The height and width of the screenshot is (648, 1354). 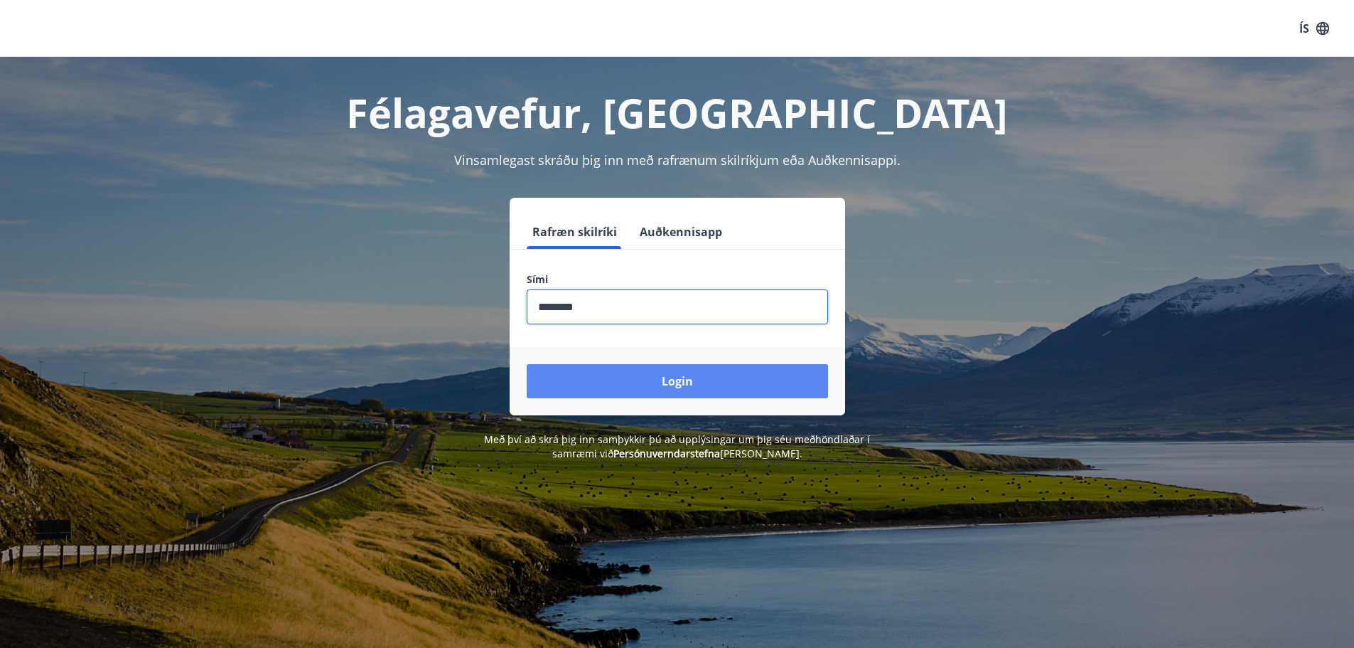 I want to click on span: Vinsamlegast skráðu þig inn með rafrænum skilríkjum eða Auðkennisappi., so click(x=677, y=160).